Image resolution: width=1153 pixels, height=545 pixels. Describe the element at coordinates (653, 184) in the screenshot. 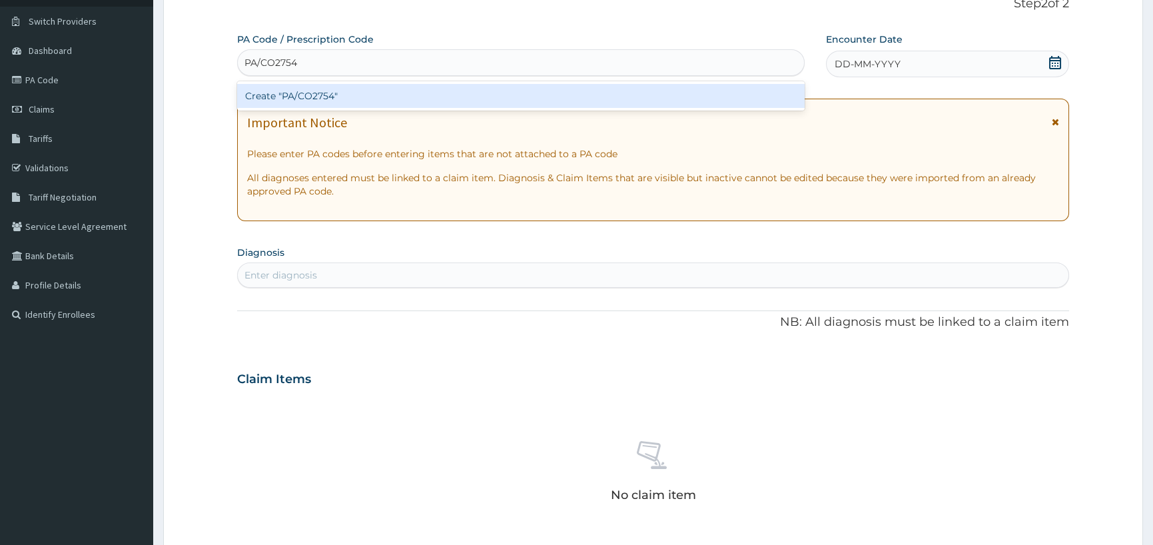

I see `p: All diagnoses entered must be linked to a claim item. Diagnosis & Claim Items that are visible bu...` at that location.